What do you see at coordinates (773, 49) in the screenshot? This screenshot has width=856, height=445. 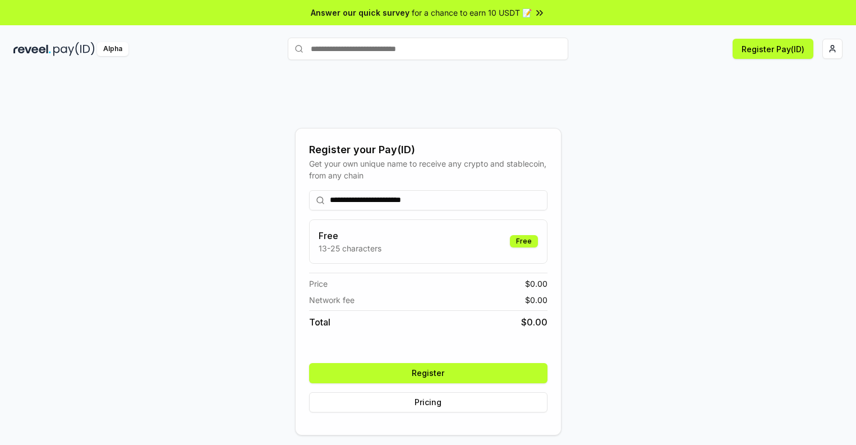 I see `button: Register Pay(ID)` at bounding box center [773, 49].